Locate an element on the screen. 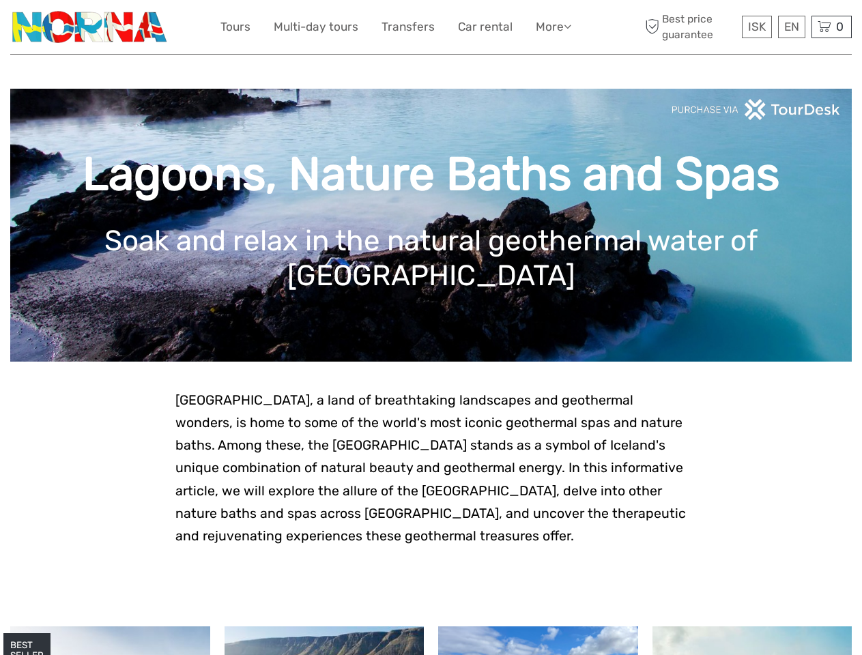  a: More is located at coordinates (554, 27).